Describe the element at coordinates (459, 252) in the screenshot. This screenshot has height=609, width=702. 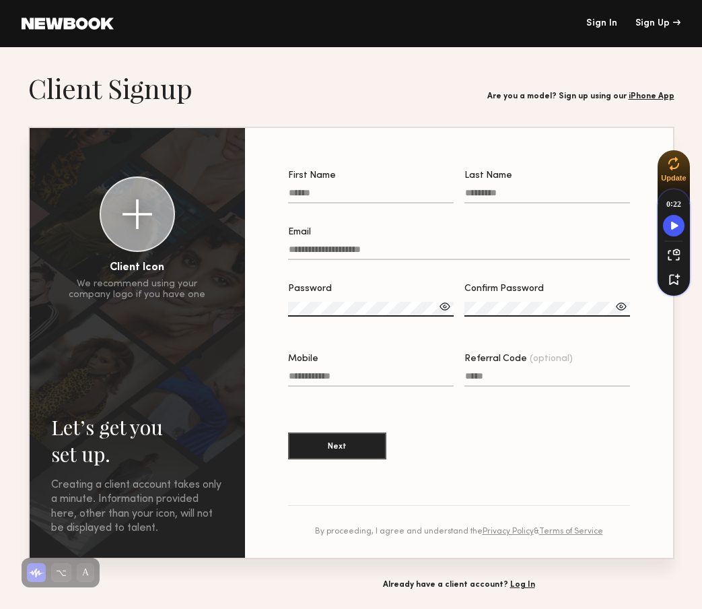
I see `input: Email` at that location.